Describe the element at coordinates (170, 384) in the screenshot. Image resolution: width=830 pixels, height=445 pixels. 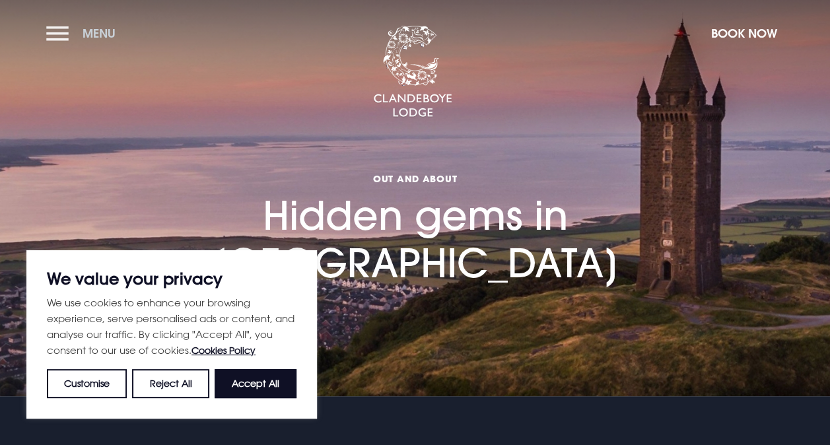
I see `button: Reject All` at that location.